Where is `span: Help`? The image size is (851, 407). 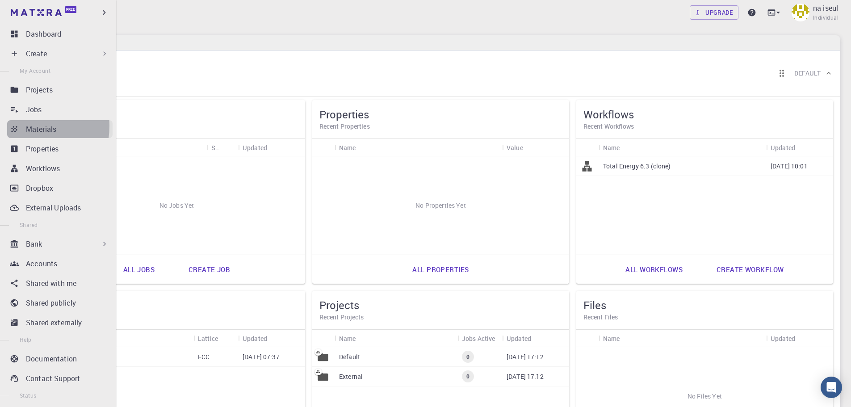
span: Help is located at coordinates (25, 340).